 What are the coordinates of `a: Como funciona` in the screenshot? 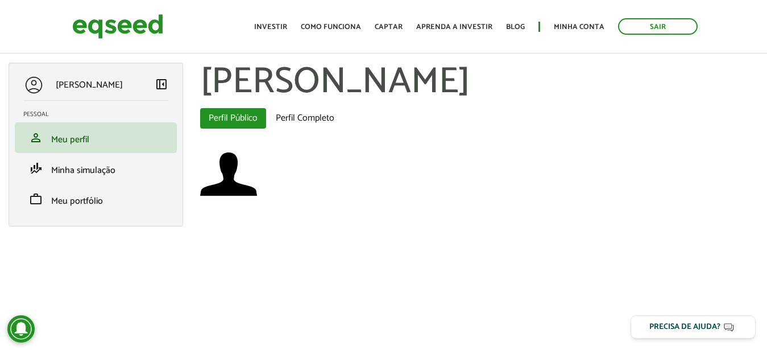 It's located at (331, 27).